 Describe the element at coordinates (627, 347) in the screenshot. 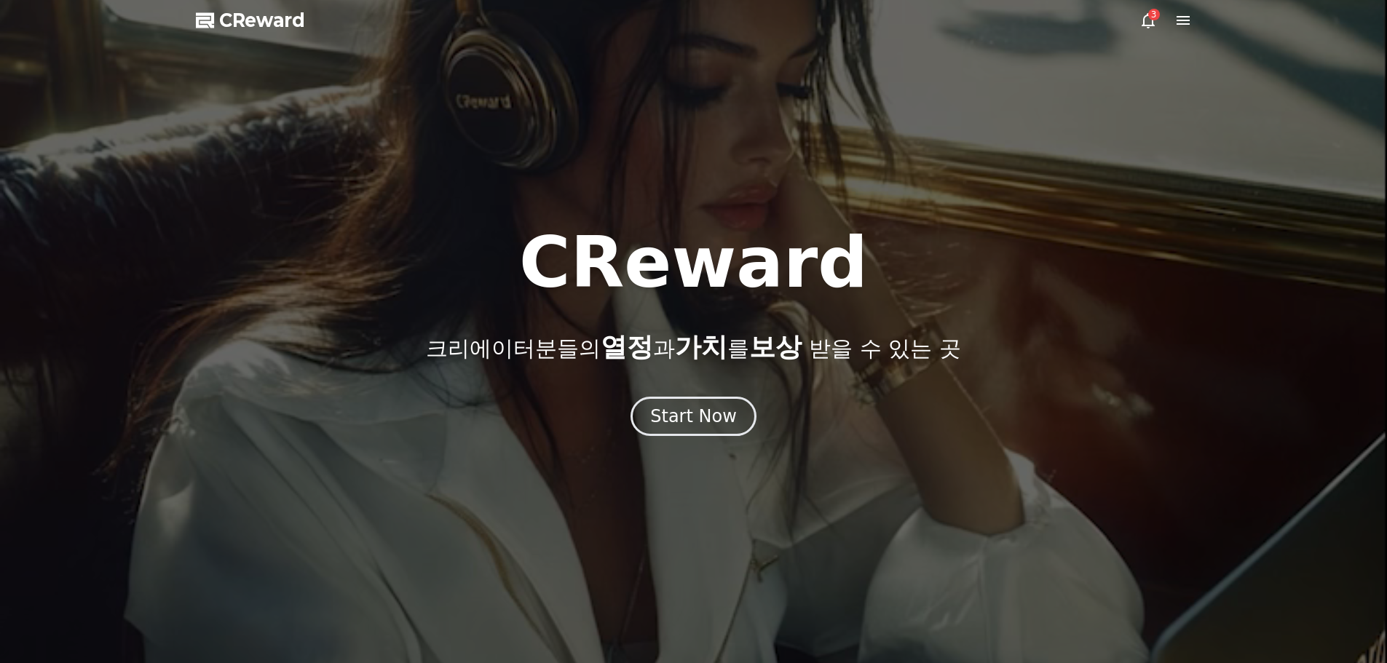

I see `span: 열정` at that location.